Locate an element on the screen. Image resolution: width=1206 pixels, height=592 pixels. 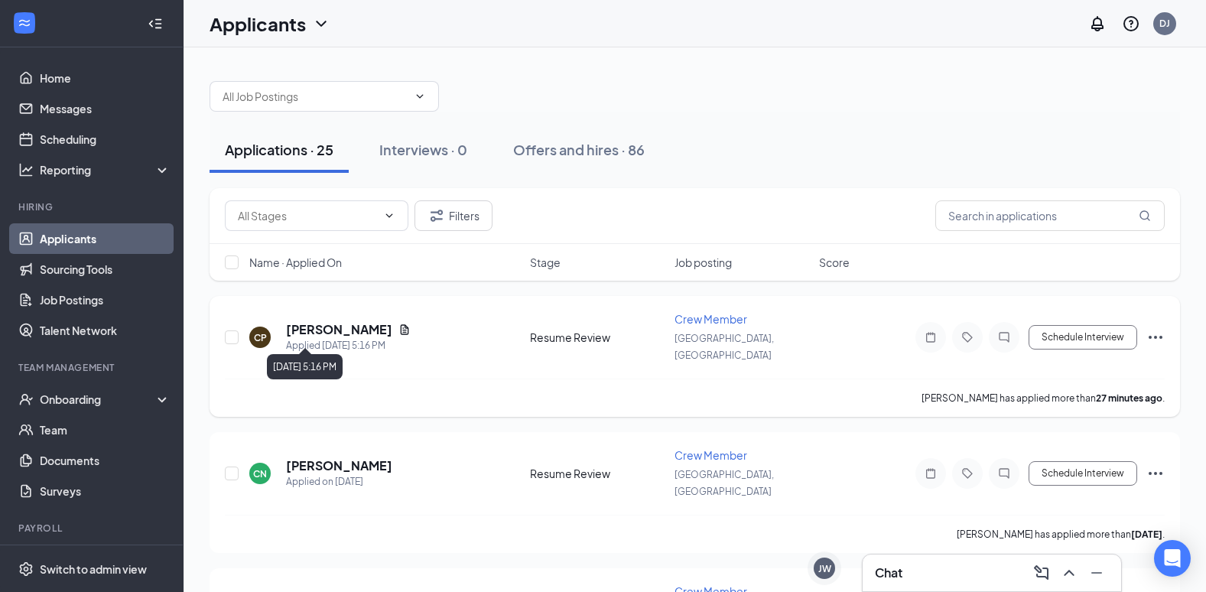
a: Team is located at coordinates (105, 430).